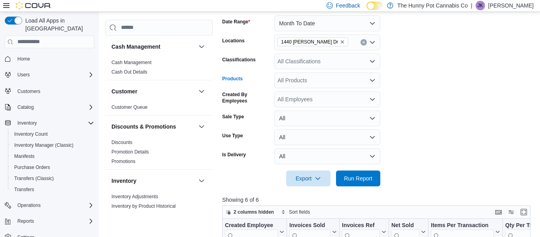 The image size is (540, 237). I want to click on h3: Customer, so click(124, 91).